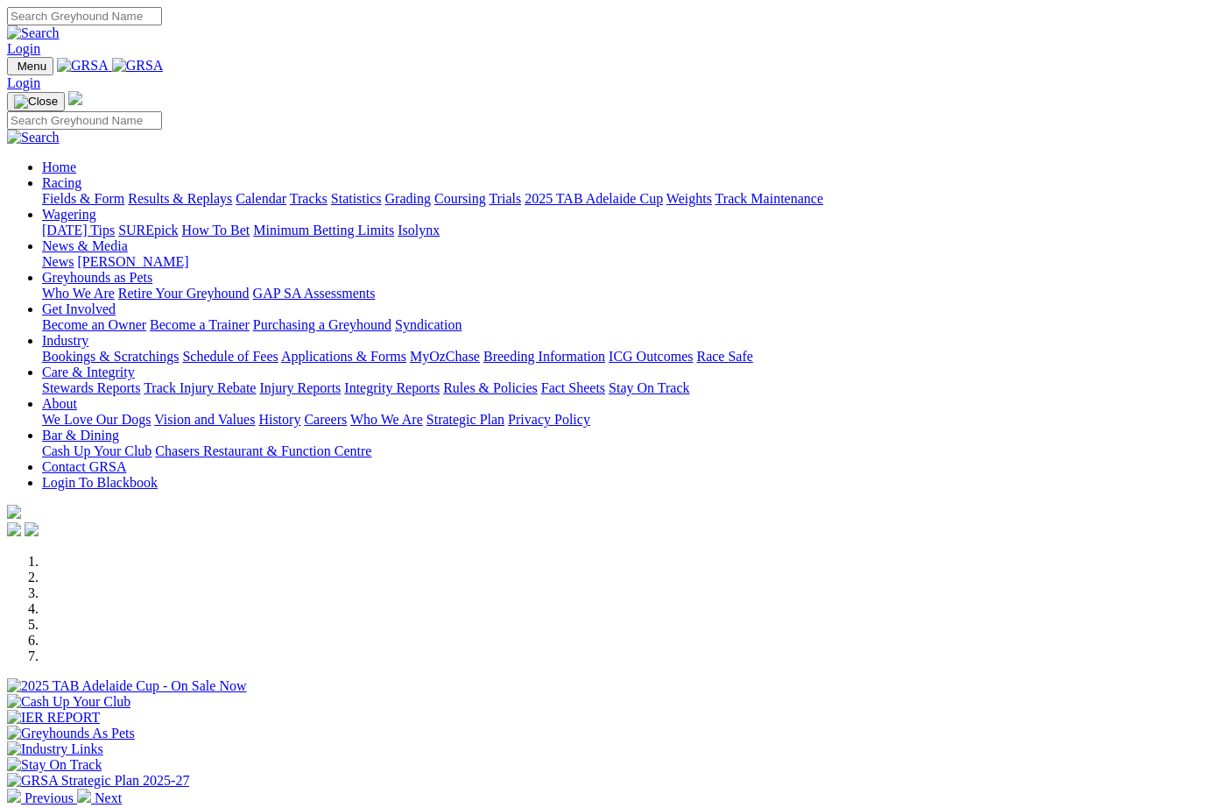 The image size is (1205, 808). Describe the element at coordinates (505, 198) in the screenshot. I see `a: Trials` at that location.